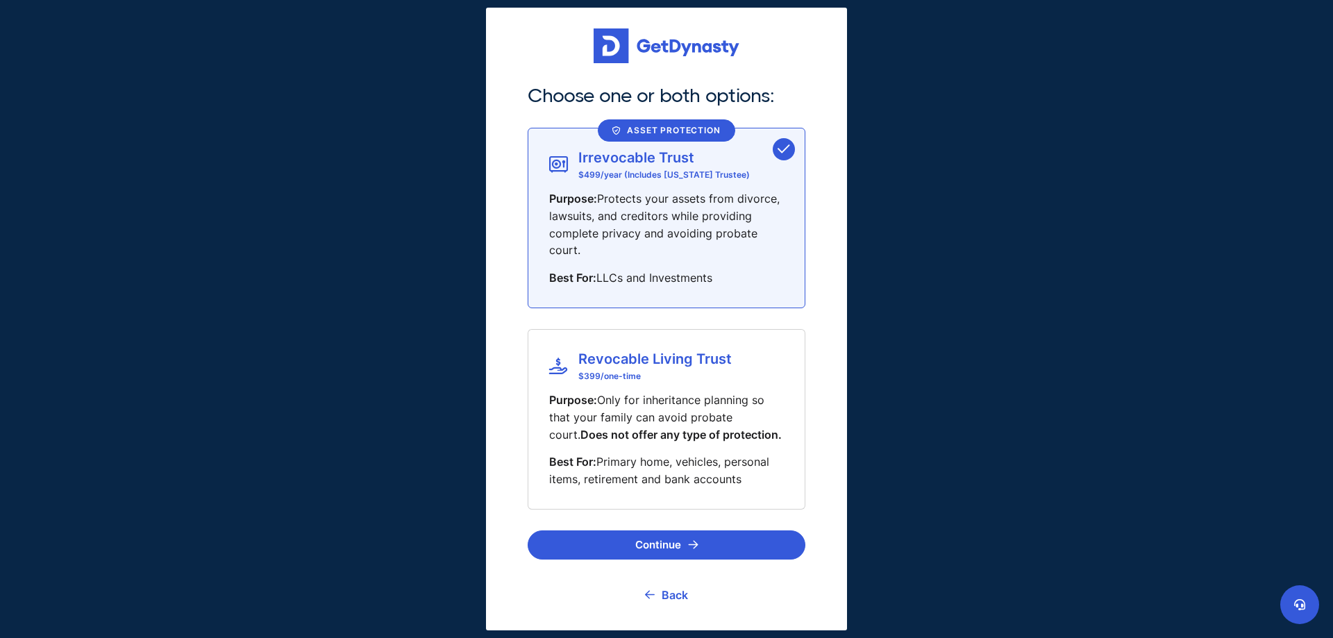 The width and height of the screenshot is (1333, 638). What do you see at coordinates (667, 417) in the screenshot?
I see `p: Only for inheritance planning so that your family can avoid probate court.` at bounding box center [667, 417].